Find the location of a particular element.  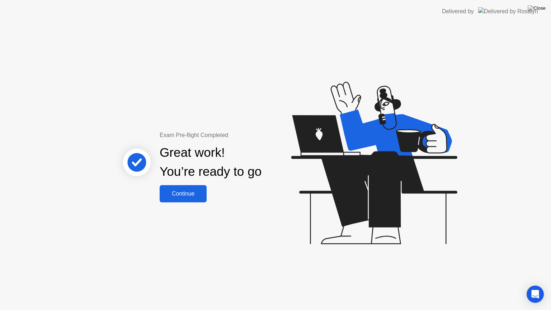

div: Continue is located at coordinates (183, 194).